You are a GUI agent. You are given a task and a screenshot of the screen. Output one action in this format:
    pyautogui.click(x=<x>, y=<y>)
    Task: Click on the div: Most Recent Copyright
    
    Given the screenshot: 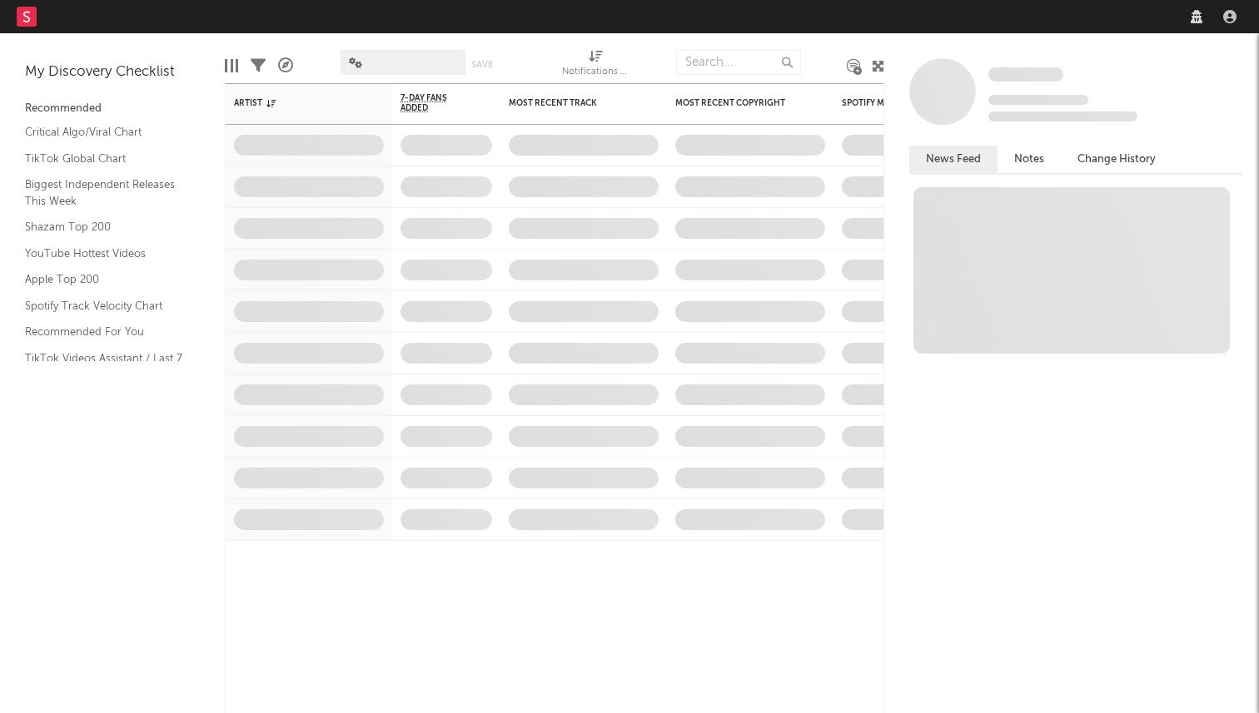 What is the action you would take?
    pyautogui.click(x=738, y=103)
    